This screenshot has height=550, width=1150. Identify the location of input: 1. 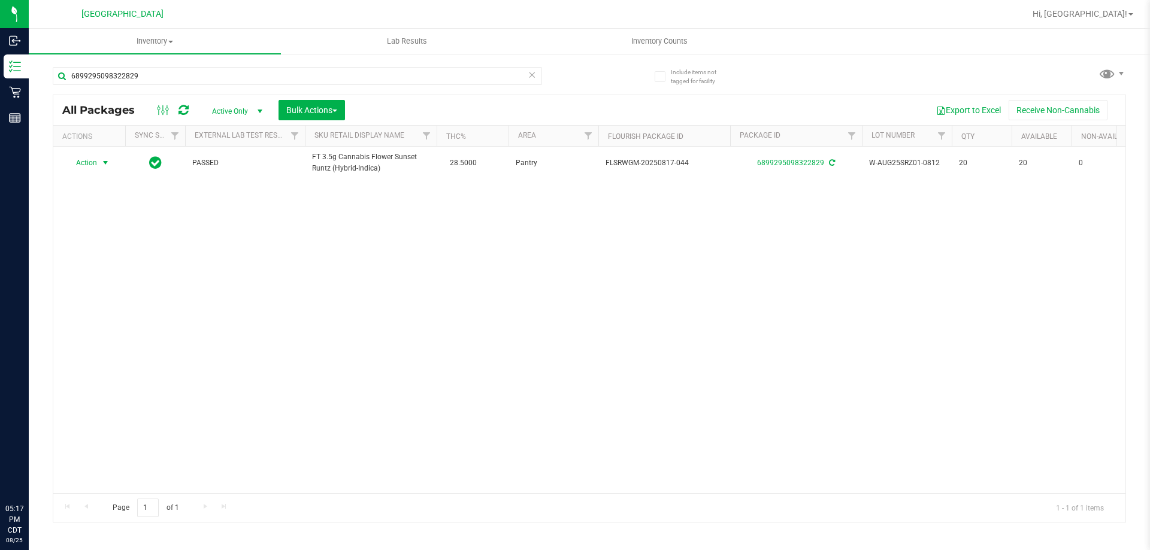
(148, 508).